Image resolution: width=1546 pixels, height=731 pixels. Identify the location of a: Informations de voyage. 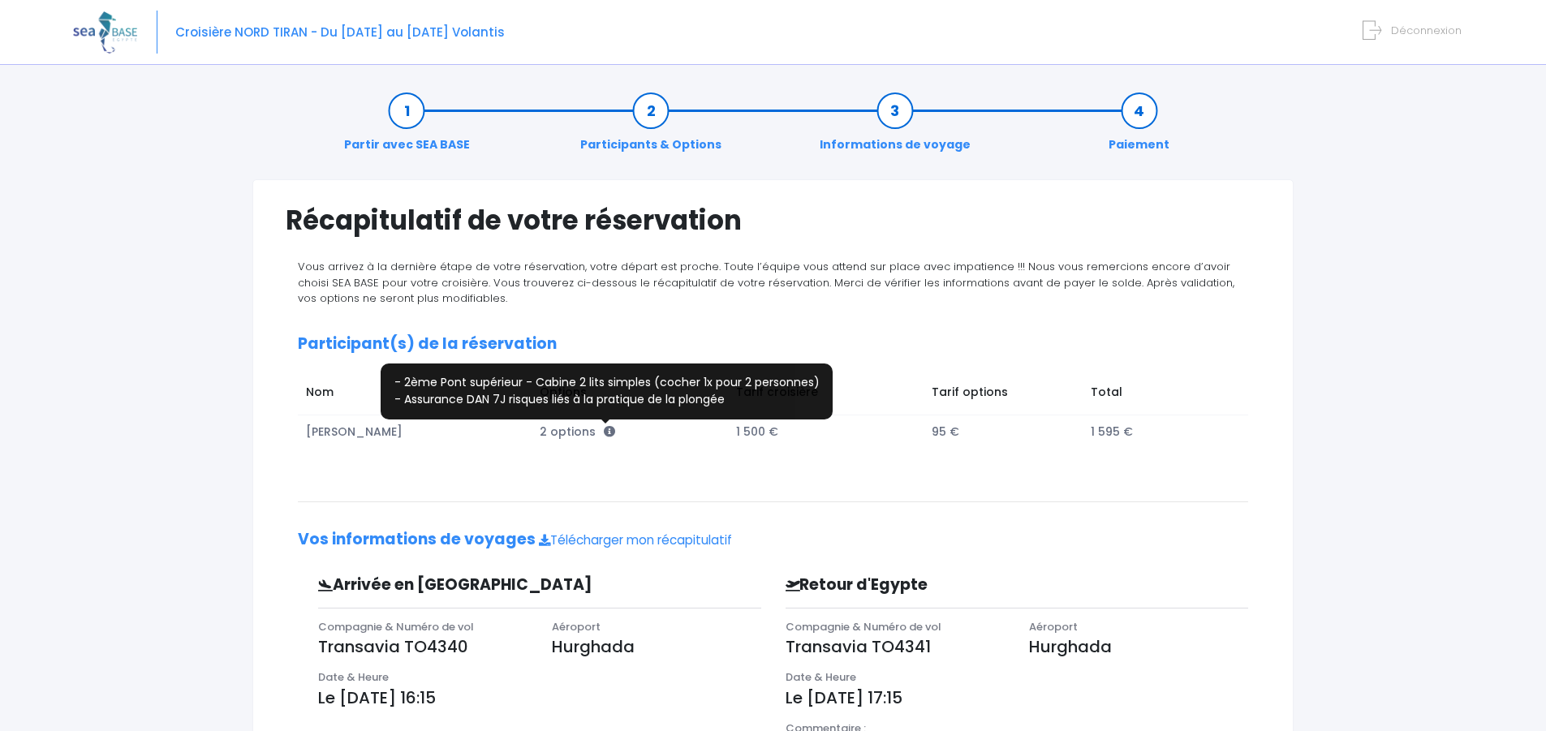
(895, 127).